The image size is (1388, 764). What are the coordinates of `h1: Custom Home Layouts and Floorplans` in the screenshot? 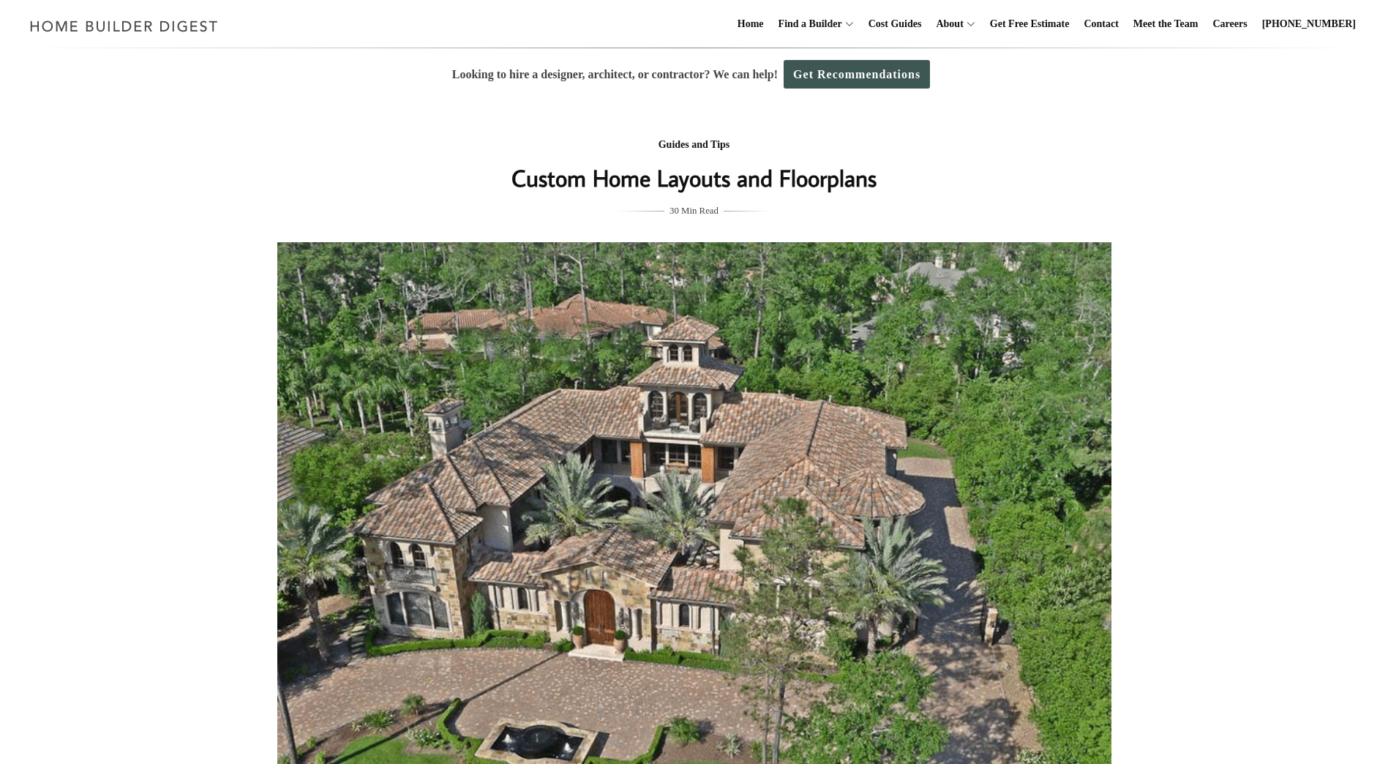 It's located at (694, 178).